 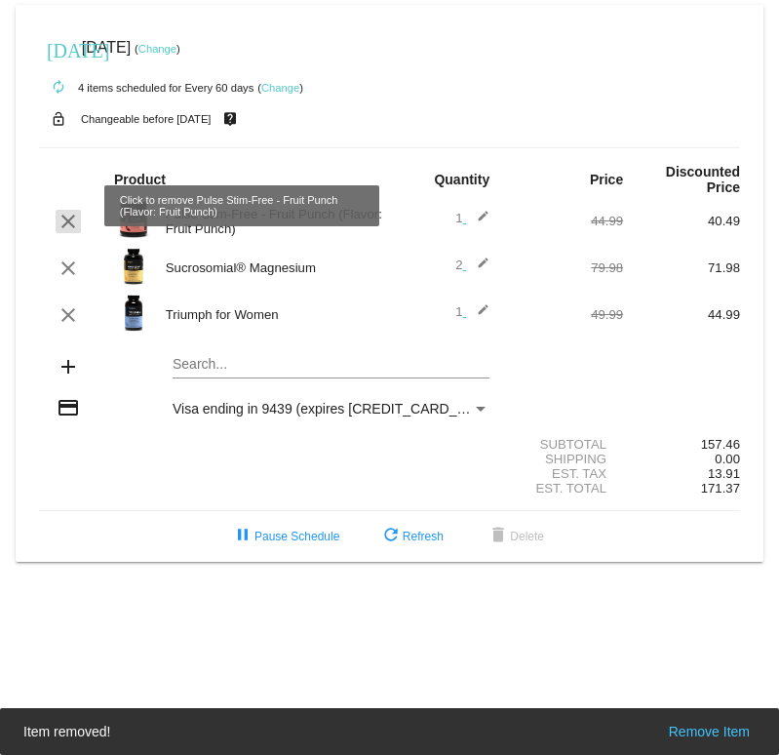 What do you see at coordinates (682, 267) in the screenshot?
I see `div: 71.98` at bounding box center [682, 267].